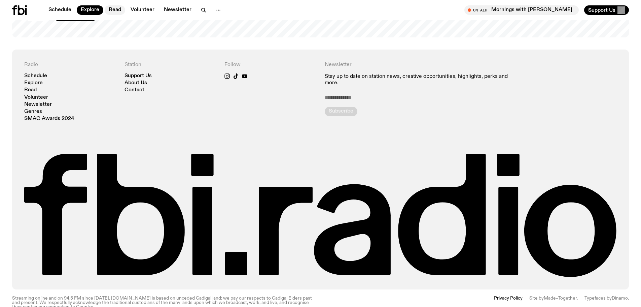 This screenshot has height=307, width=641. I want to click on a: Dinamo, so click(620, 298).